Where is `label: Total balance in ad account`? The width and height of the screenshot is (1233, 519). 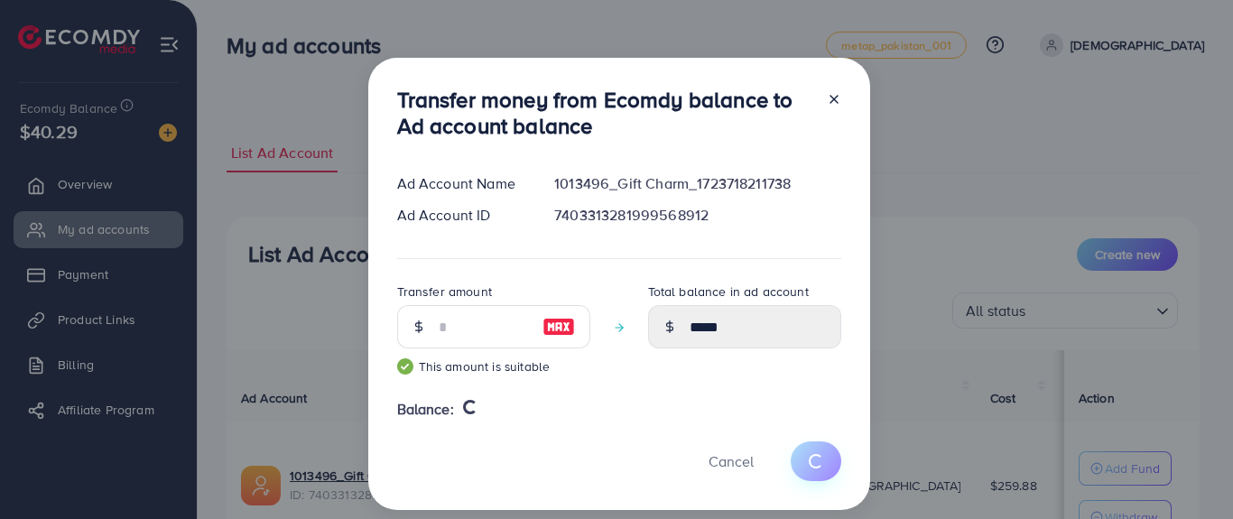
label: Total balance in ad account is located at coordinates (728, 292).